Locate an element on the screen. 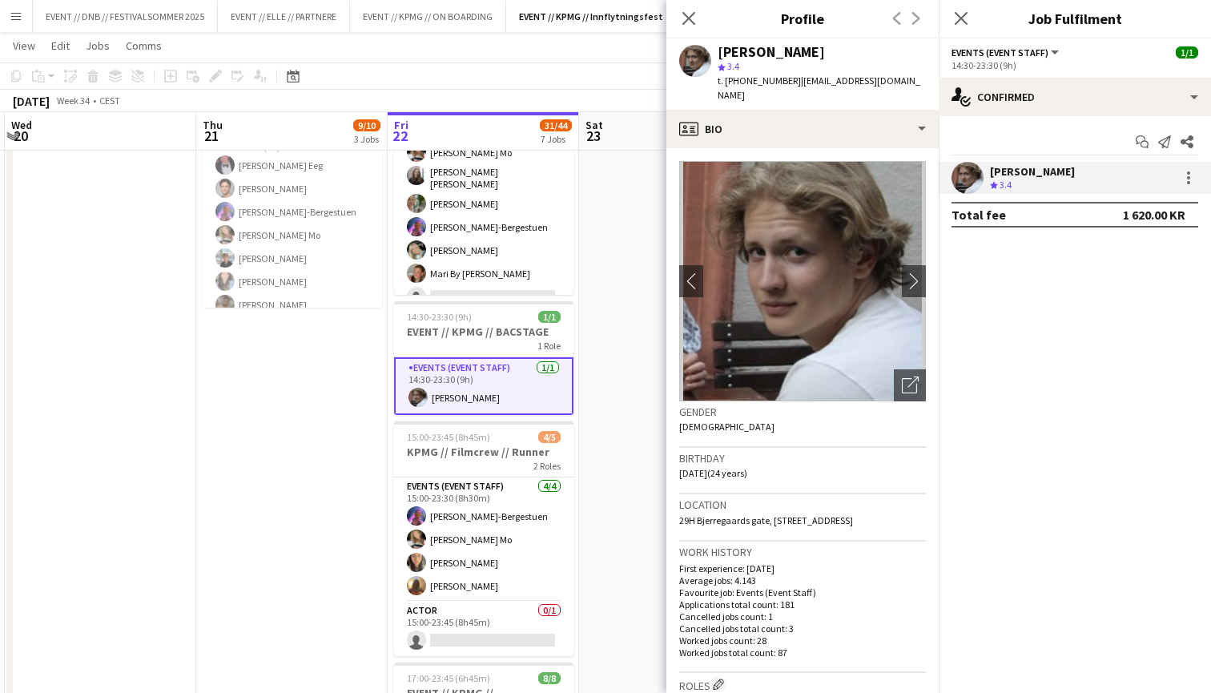 The height and width of the screenshot is (693, 1211). h3: EVENT // KPMG // BACSTAGE is located at coordinates (484, 332).